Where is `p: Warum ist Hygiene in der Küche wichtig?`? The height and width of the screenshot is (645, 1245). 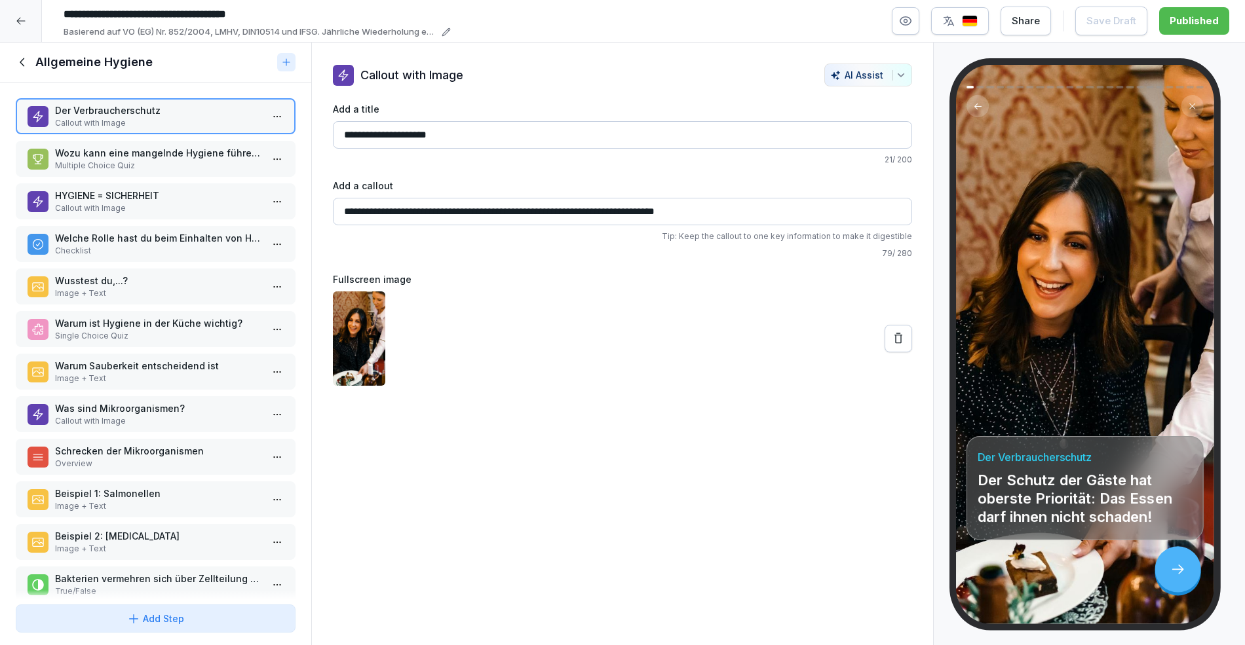 p: Warum ist Hygiene in der Küche wichtig? is located at coordinates (158, 323).